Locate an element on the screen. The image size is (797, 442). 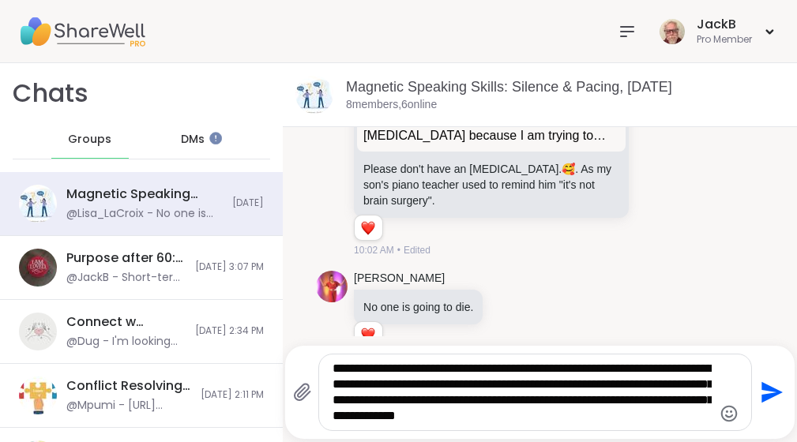
span: 10:02 AM is located at coordinates (374, 250).